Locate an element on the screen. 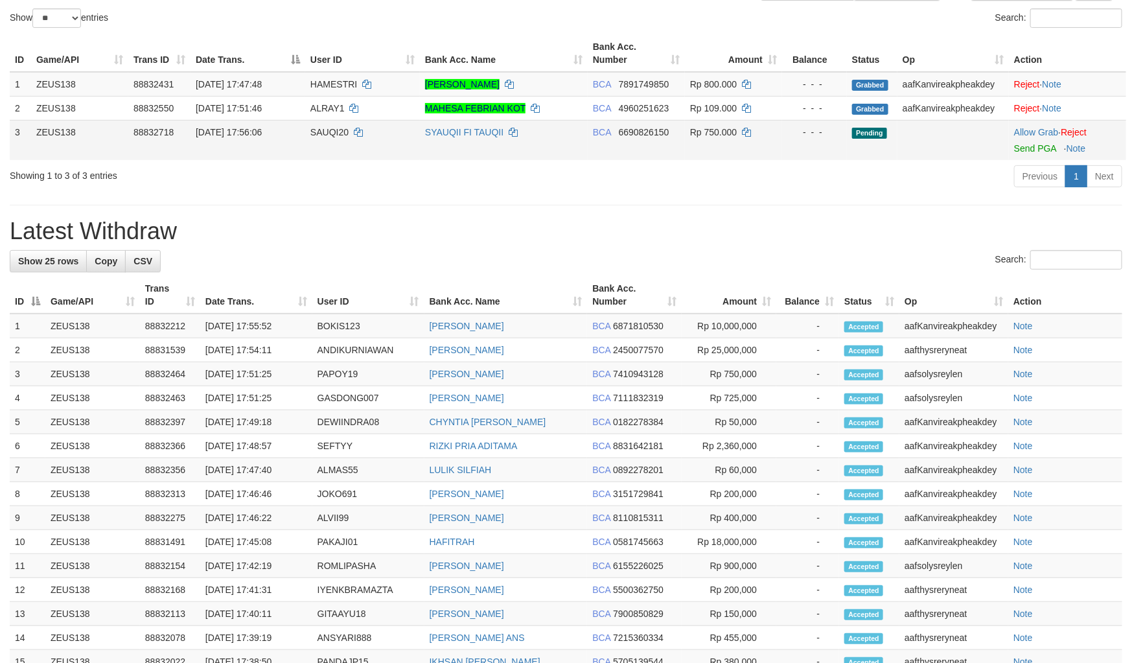  td: Rp 25,000,000 is located at coordinates (729, 350).